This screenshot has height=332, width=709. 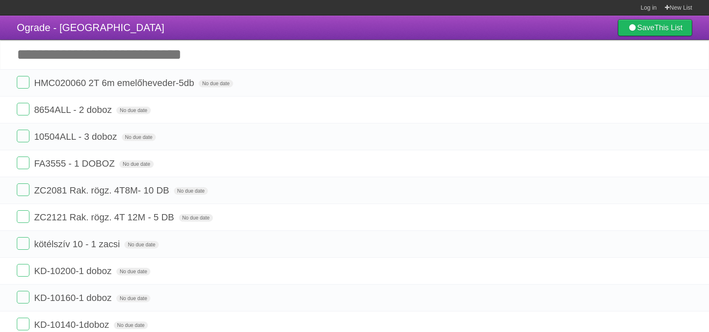 I want to click on span: KD-10200-1 doboz, so click(x=74, y=271).